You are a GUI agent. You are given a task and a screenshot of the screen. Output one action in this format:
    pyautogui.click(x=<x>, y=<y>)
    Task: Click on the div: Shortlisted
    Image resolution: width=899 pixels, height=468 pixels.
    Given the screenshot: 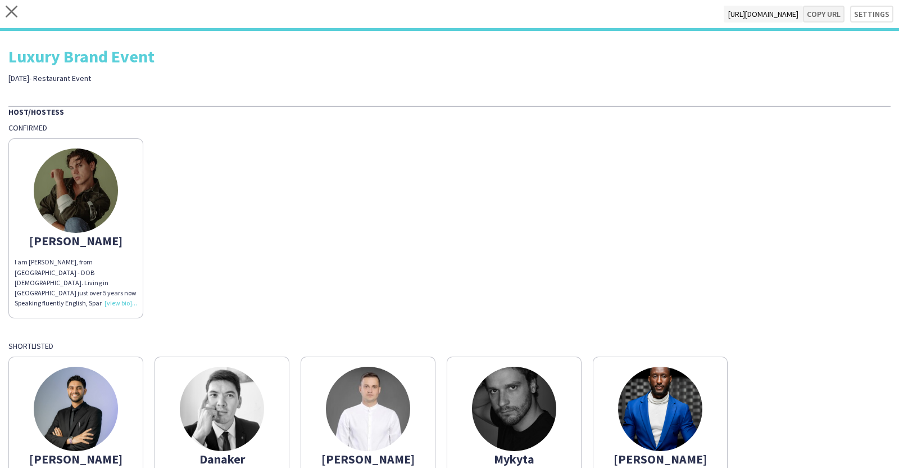 What is the action you would take?
    pyautogui.click(x=450, y=346)
    